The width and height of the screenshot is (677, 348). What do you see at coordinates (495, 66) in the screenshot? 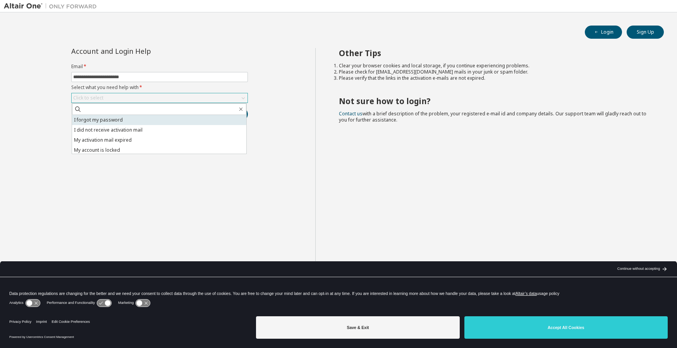
I see `li: Clear your browser cookies and local storage, if you continue experiencing problems.` at bounding box center [495, 66].